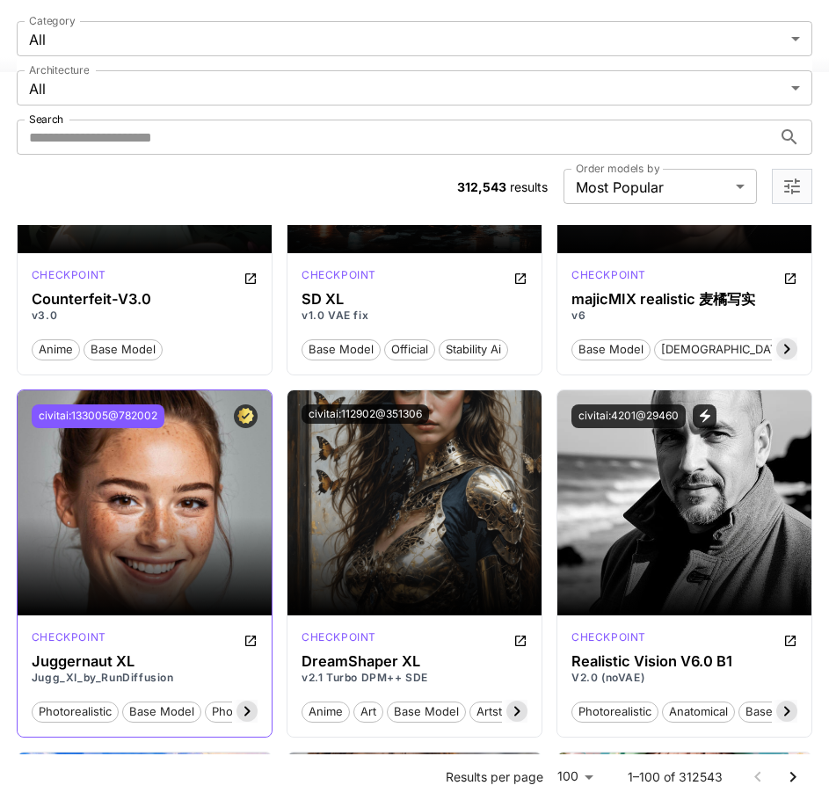 The width and height of the screenshot is (829, 800). What do you see at coordinates (52, 20) in the screenshot?
I see `label: Category` at bounding box center [52, 20].